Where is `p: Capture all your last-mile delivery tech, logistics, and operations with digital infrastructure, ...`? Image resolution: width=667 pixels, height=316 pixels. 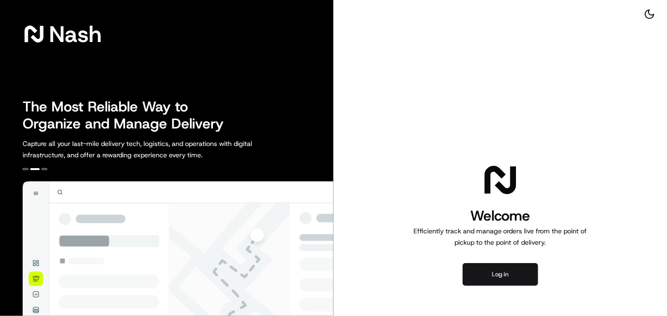
p: Capture all your last-mile delivery tech, logistics, and operations with digital infrastructure, ... is located at coordinates (159, 149).